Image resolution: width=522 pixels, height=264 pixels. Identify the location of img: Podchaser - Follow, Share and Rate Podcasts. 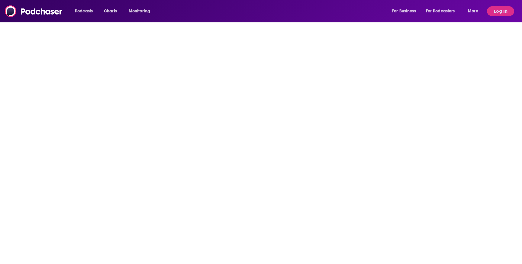
(34, 11).